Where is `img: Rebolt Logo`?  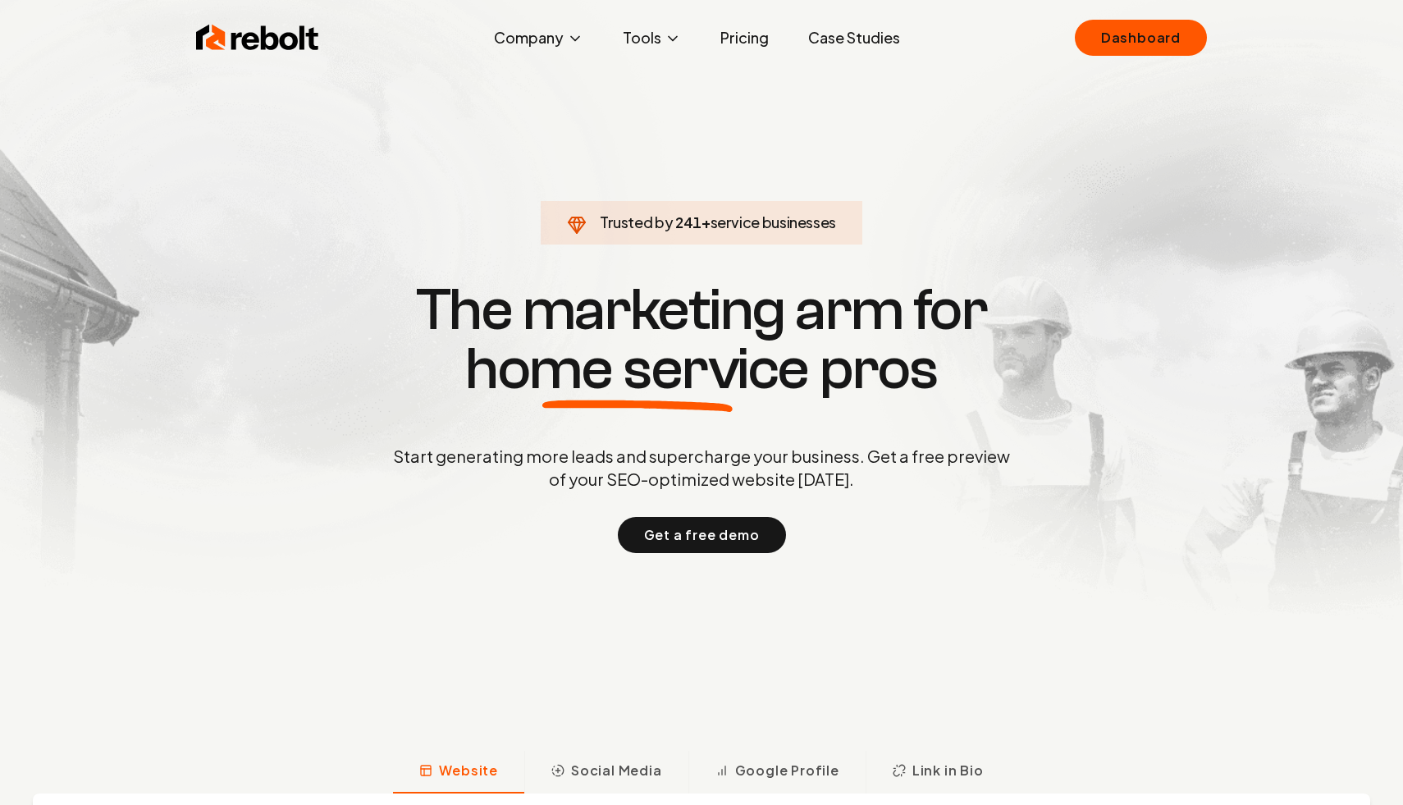
img: Rebolt Logo is located at coordinates (258, 38).